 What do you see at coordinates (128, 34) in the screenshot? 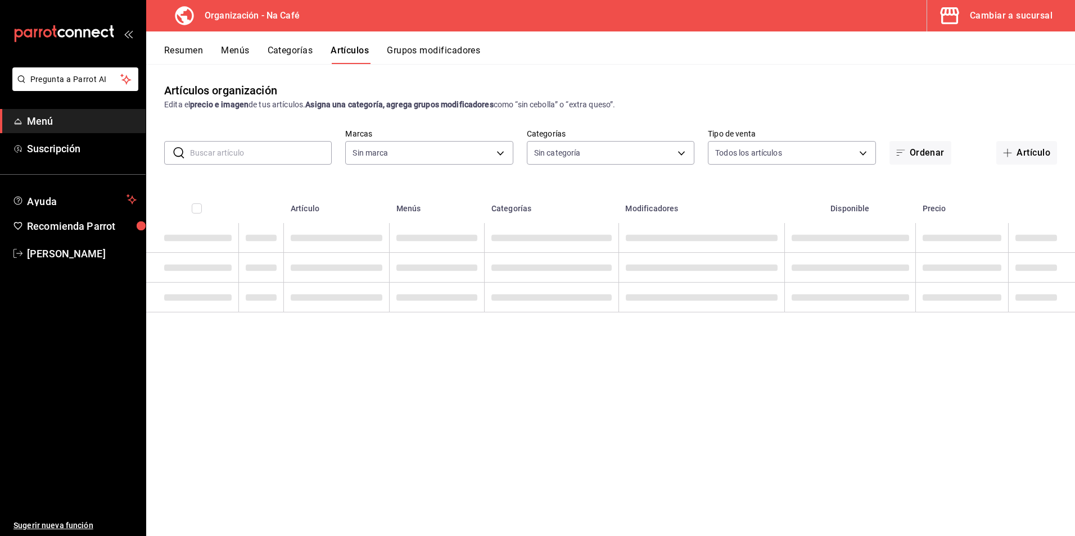
I see `button: open_drawer_menu` at bounding box center [128, 34].